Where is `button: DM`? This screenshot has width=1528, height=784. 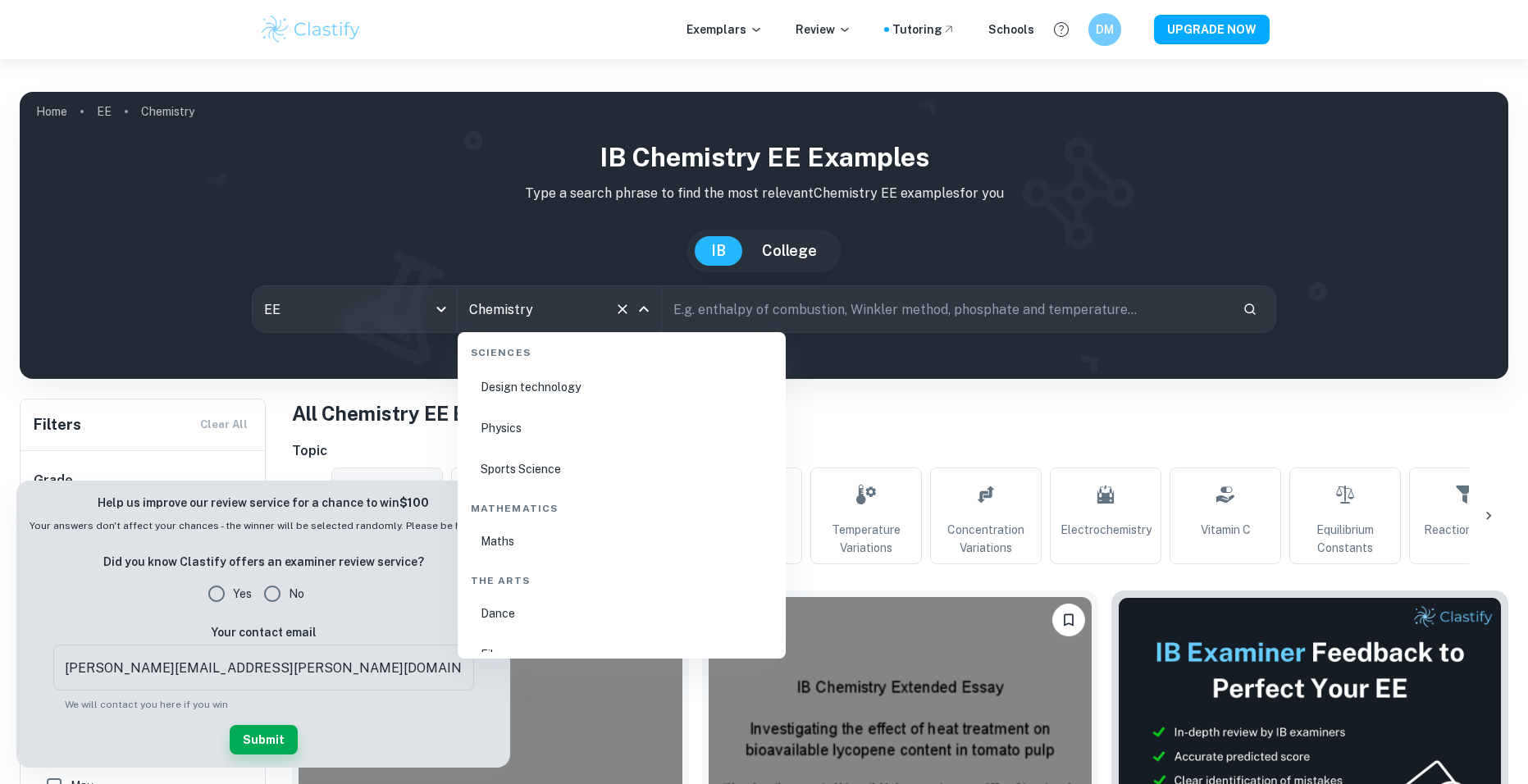
button: DM is located at coordinates (1105, 30).